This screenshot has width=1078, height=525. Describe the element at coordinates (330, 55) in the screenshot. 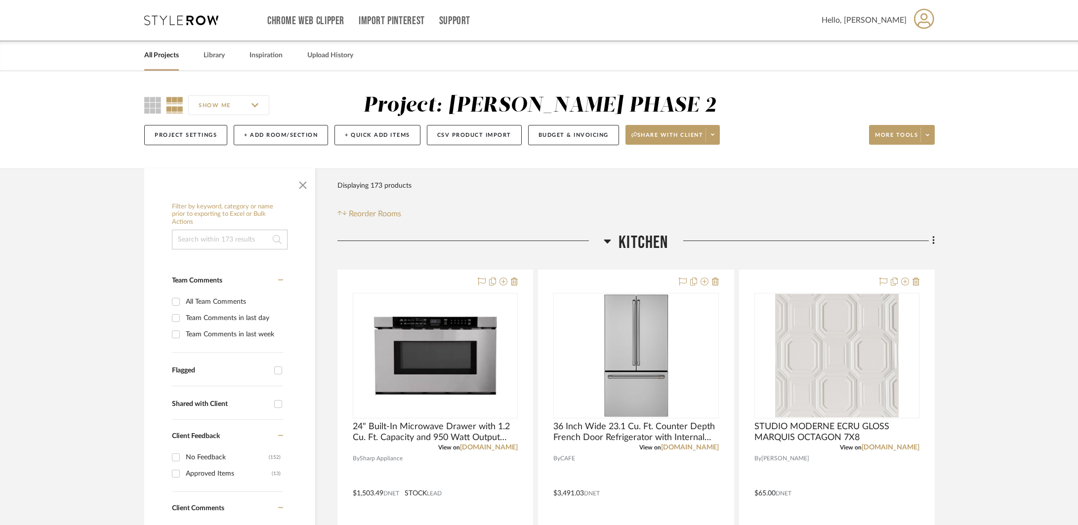

I see `a: Upload History` at that location.